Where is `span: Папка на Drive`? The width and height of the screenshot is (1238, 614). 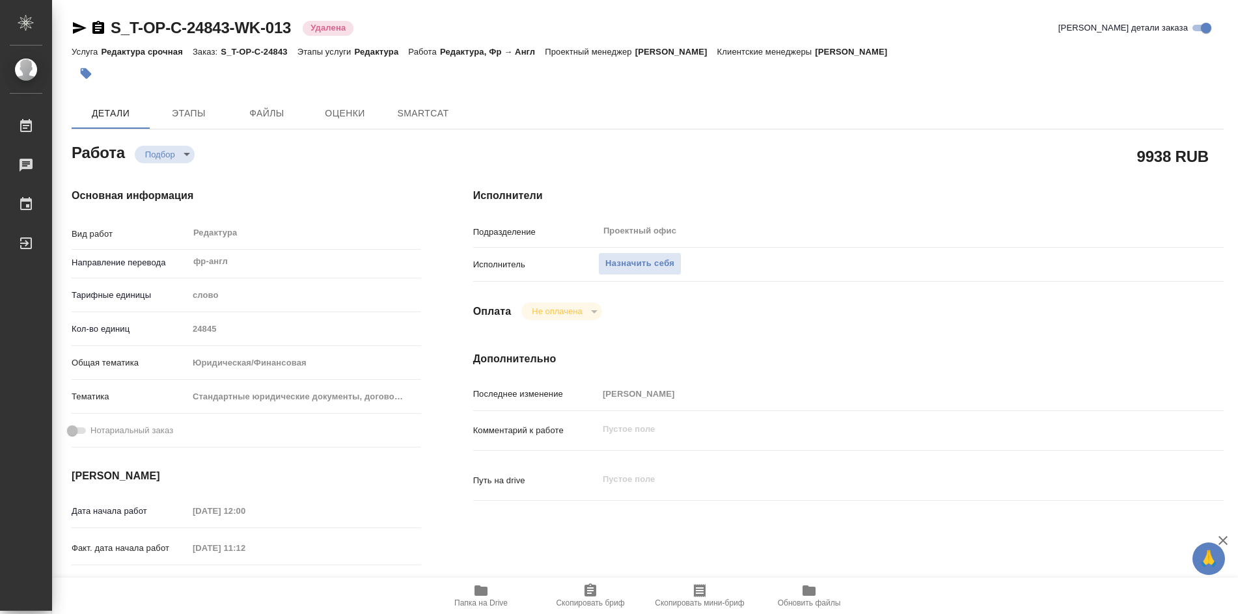
span: Папка на Drive is located at coordinates (481, 603).